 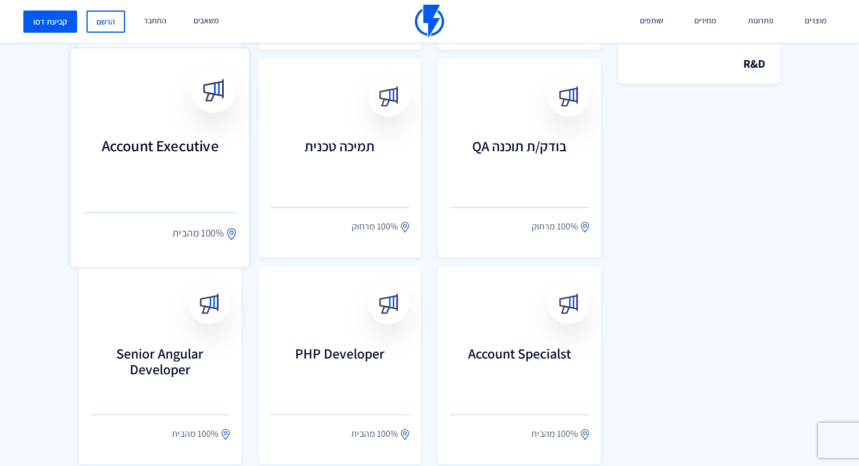 I want to click on h3: Account Specialst, so click(x=519, y=369).